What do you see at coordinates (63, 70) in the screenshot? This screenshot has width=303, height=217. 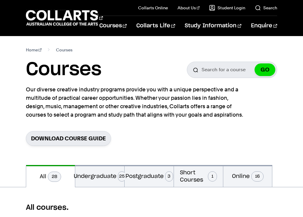 I see `h1: Courses` at bounding box center [63, 70].